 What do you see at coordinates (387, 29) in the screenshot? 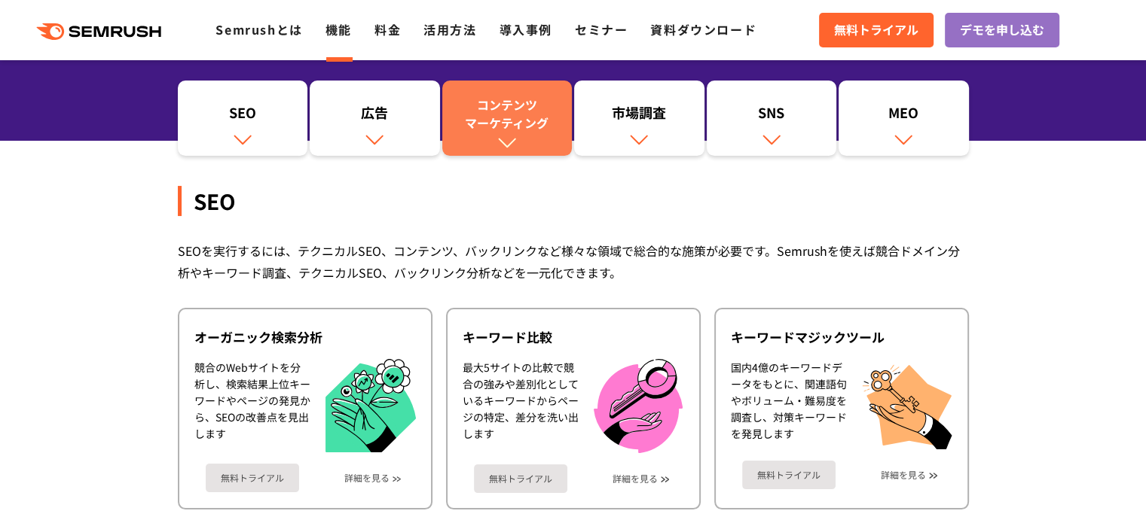
I see `a: 料金` at bounding box center [387, 29].